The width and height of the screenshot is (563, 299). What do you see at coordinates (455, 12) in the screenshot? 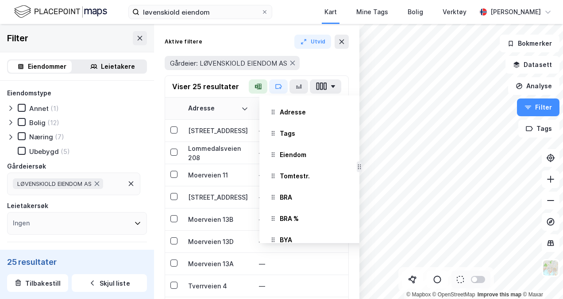
I see `div: Verktøy` at bounding box center [455, 12].